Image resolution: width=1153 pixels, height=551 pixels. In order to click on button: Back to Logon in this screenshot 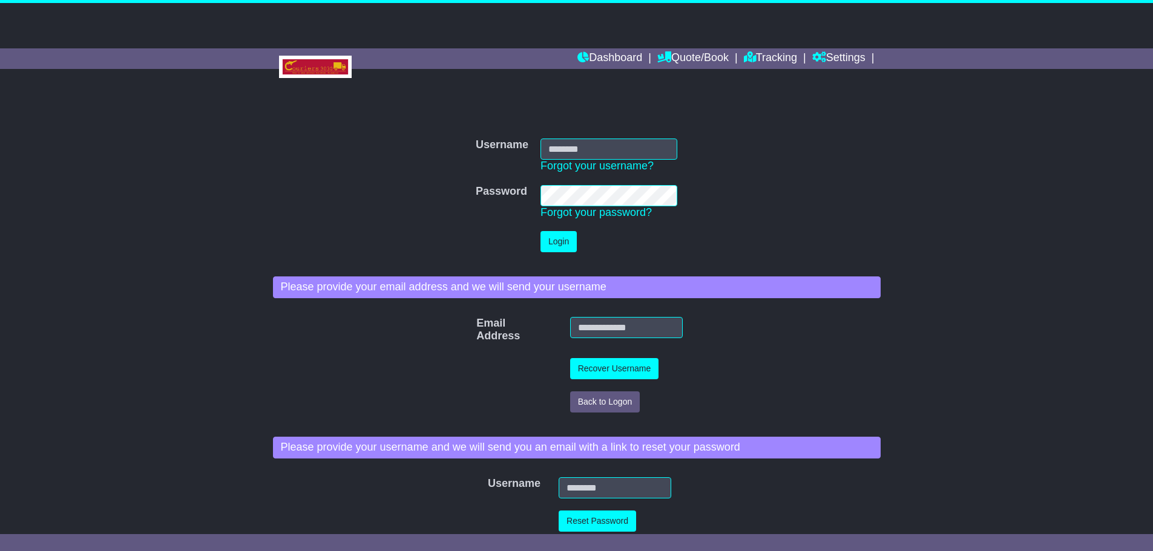, I will do `click(605, 402)`.